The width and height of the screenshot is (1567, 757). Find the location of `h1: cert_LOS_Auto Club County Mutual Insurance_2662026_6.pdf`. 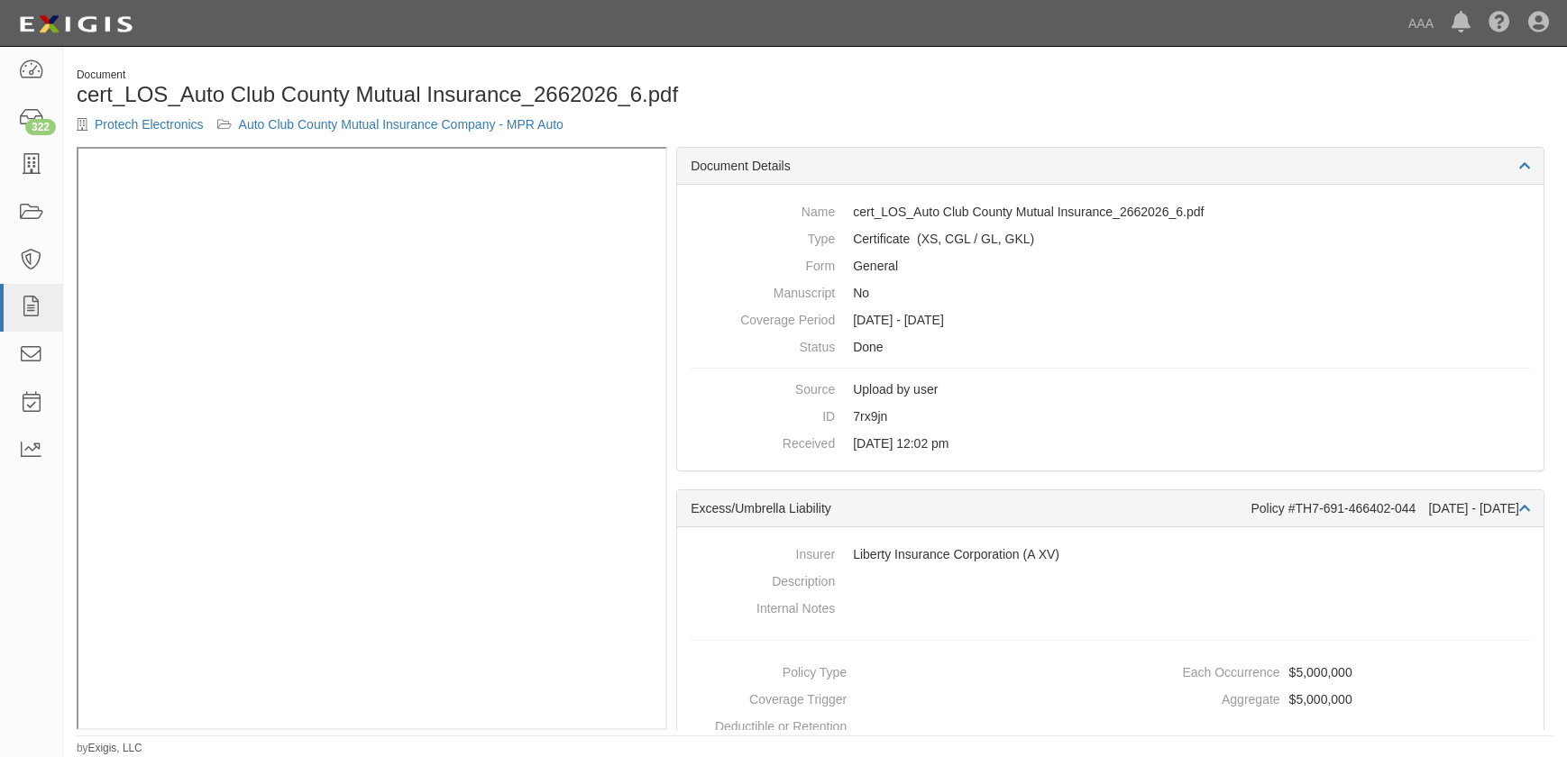

h1: cert_LOS_Auto Club County Mutual Insurance_2662026_6.pdf is located at coordinates (439, 95).